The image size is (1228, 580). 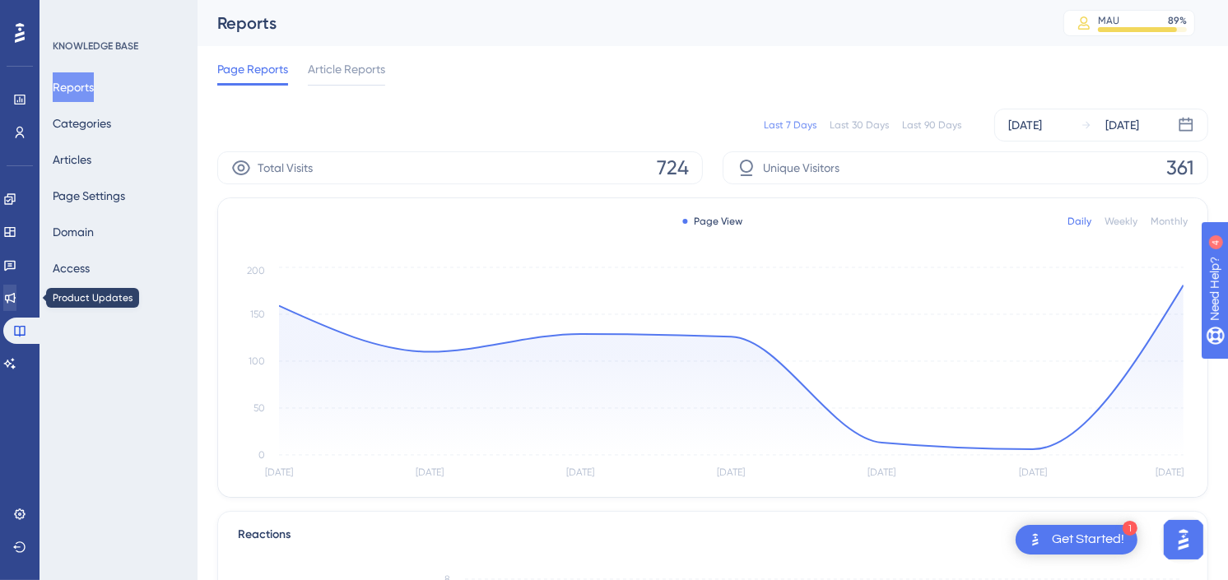 What do you see at coordinates (672, 168) in the screenshot?
I see `span: 724` at bounding box center [672, 168].